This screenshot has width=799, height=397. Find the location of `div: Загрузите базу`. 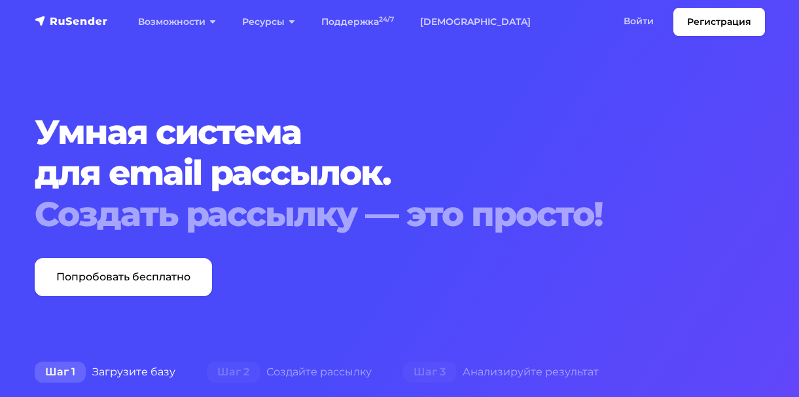

div: Загрузите базу is located at coordinates (105, 372).